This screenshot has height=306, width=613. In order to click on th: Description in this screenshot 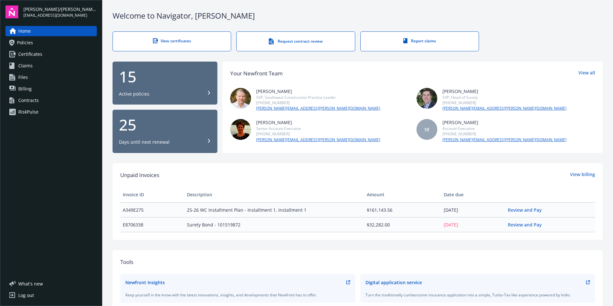, I will do `click(274, 195)`.